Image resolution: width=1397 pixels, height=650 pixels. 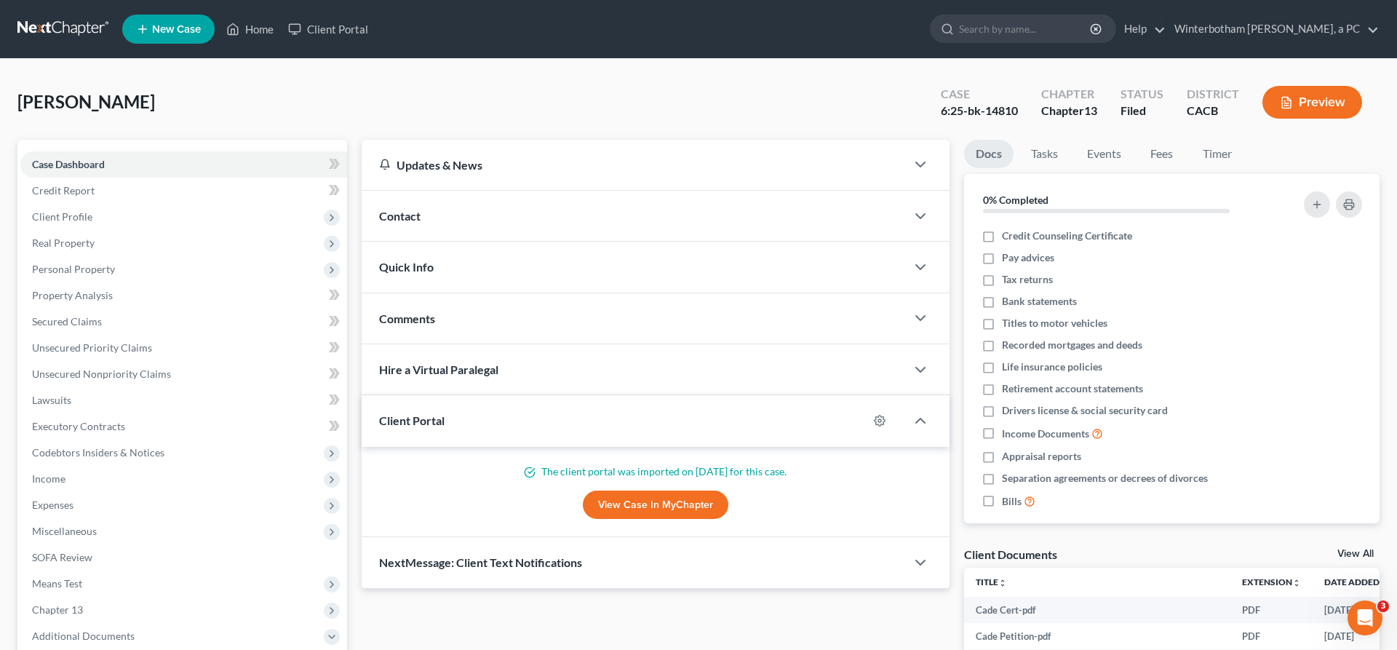 I want to click on span: Income Documents, so click(x=1046, y=434).